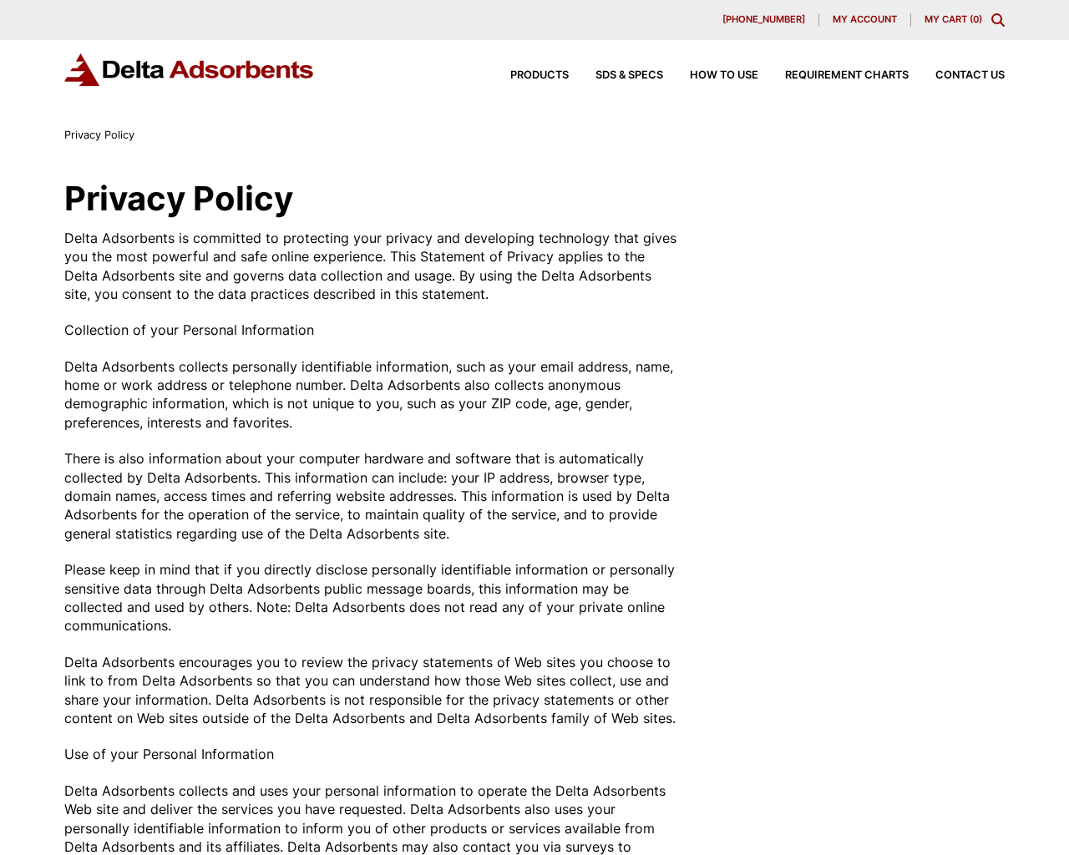 The image size is (1069, 855). I want to click on span: Privacy Policy, so click(99, 134).